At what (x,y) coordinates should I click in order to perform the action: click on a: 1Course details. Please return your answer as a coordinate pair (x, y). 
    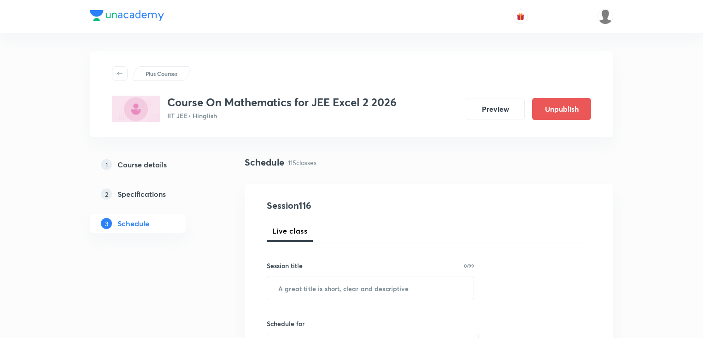
    Looking at the image, I should click on (152, 165).